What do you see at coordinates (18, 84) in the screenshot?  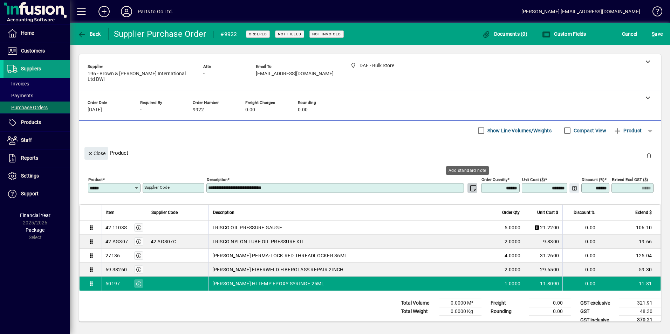 I see `span: Invoices` at bounding box center [18, 84].